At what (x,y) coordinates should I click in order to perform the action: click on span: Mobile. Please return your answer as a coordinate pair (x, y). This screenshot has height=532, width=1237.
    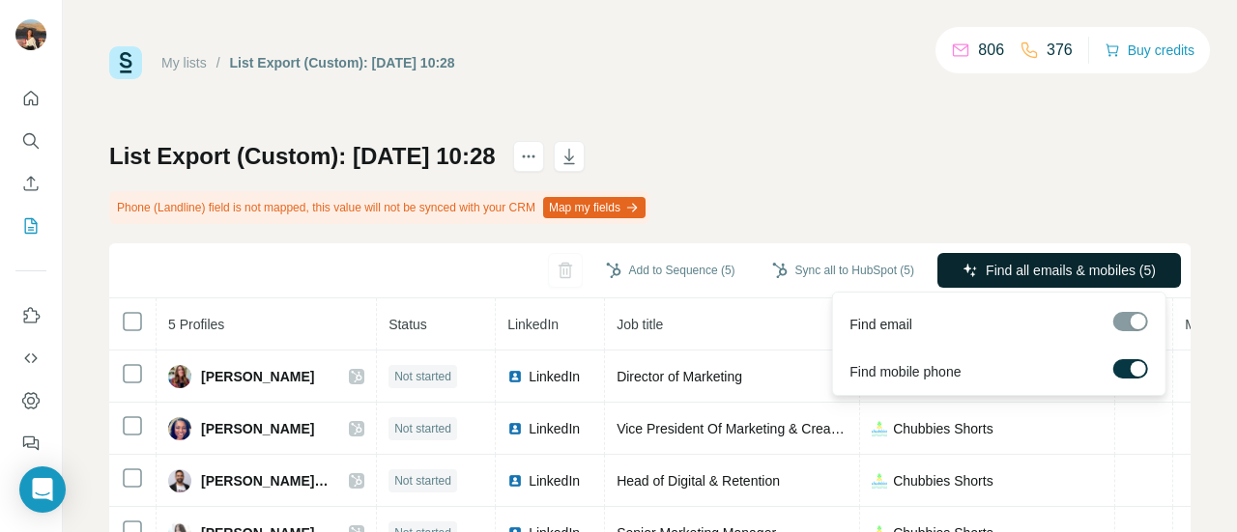
    Looking at the image, I should click on (1204, 325).